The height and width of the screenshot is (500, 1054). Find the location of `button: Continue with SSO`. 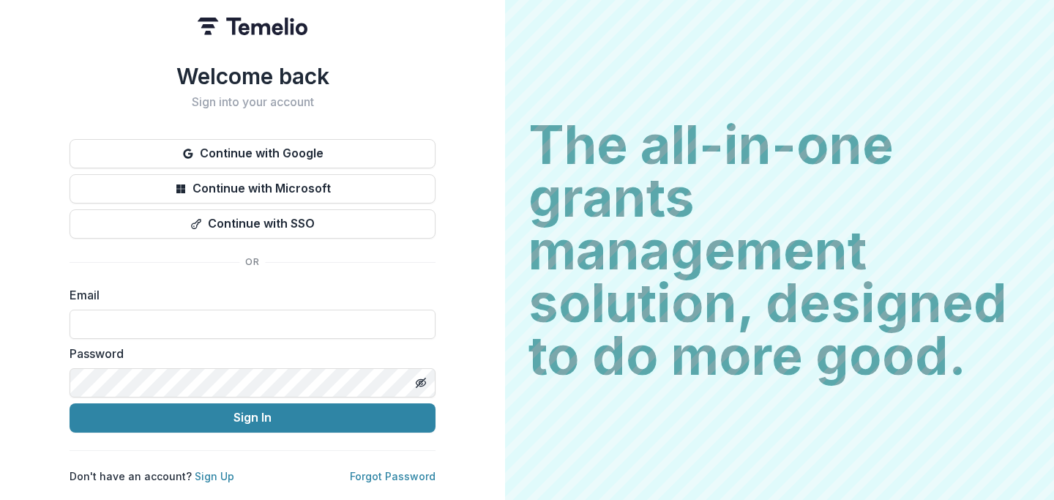

button: Continue with SSO is located at coordinates (253, 224).